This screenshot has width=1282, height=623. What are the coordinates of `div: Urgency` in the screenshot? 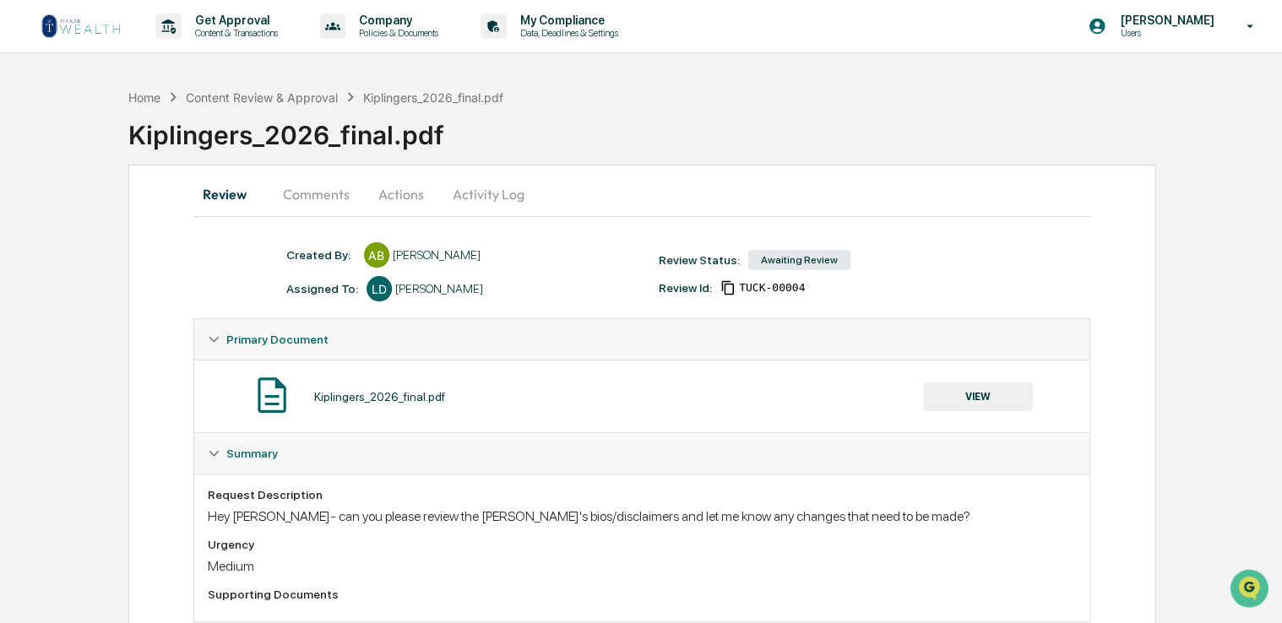 It's located at (642, 545).